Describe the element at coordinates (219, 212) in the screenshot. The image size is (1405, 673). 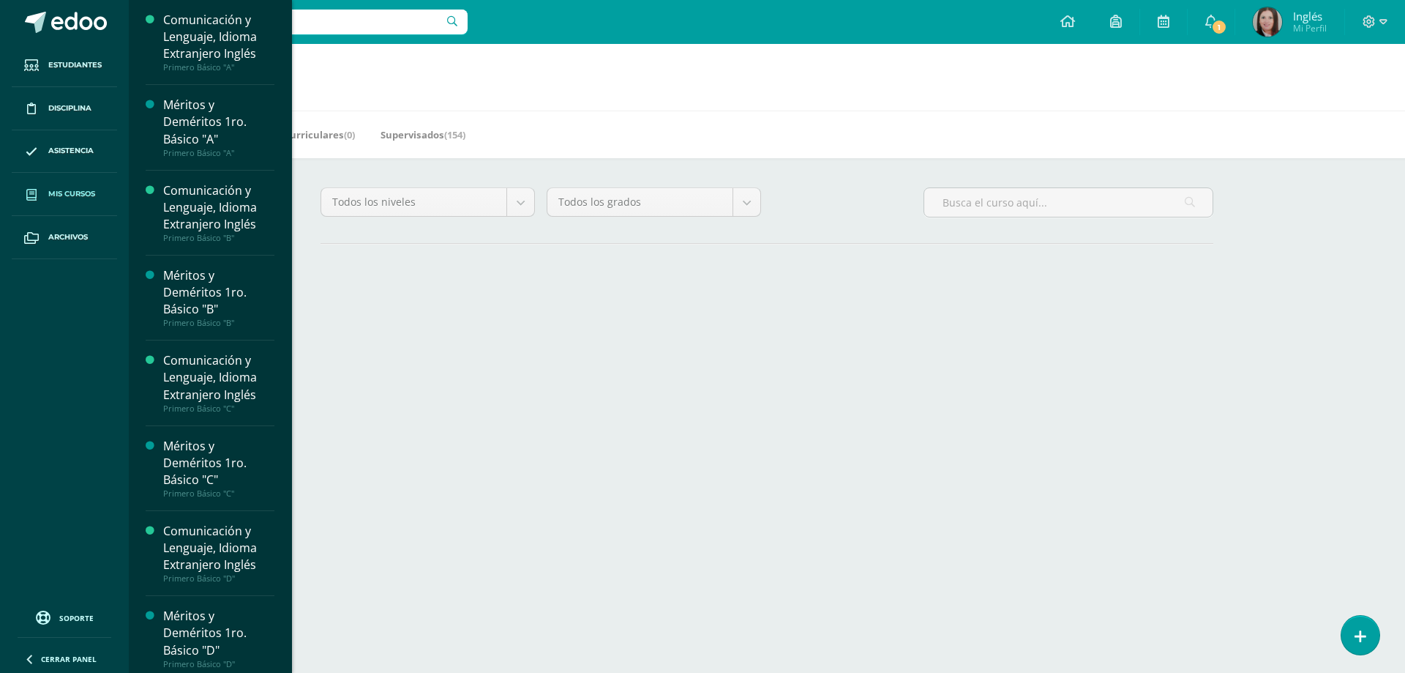
I see `a: Comunicación y Lenguaje, Idioma Extranjero InglésPrimero Básico "B"` at that location.